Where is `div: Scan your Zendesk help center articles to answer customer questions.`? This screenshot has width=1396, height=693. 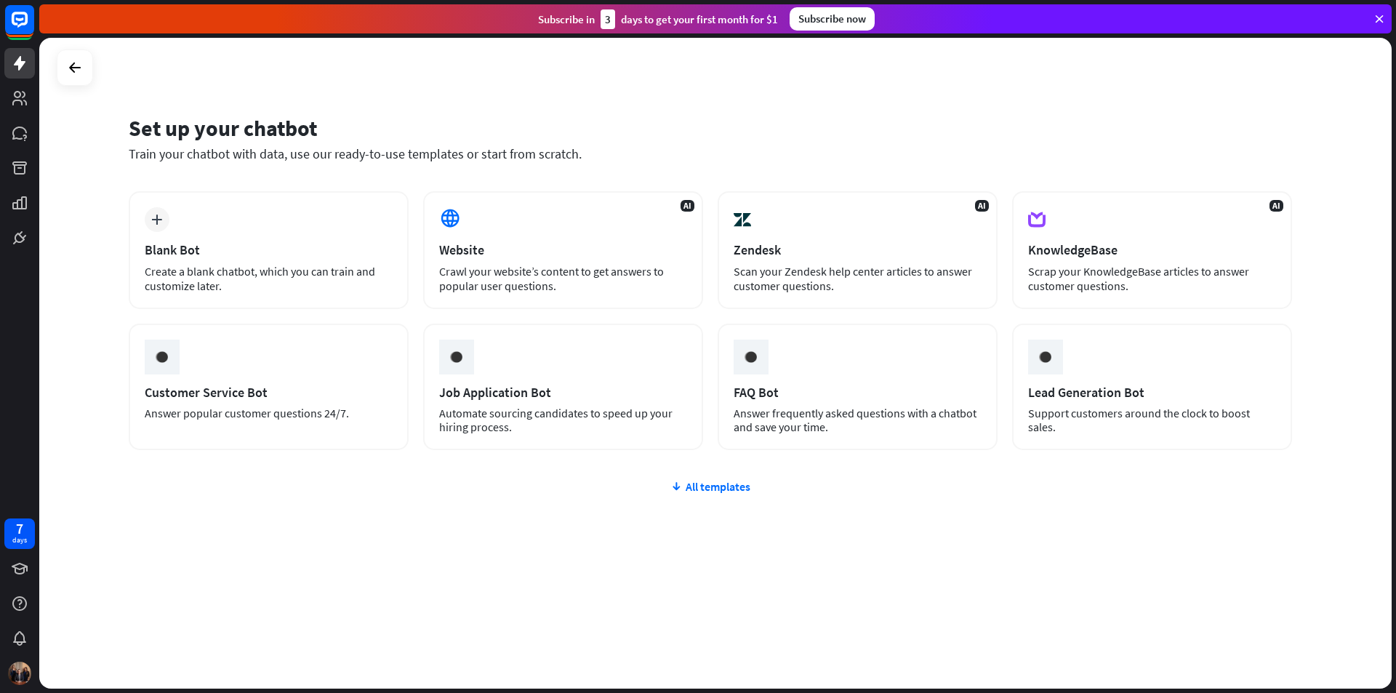
div: Scan your Zendesk help center articles to answer customer questions. is located at coordinates (857, 278).